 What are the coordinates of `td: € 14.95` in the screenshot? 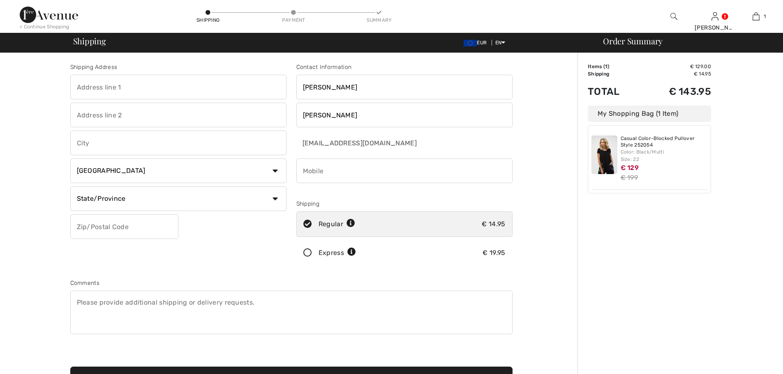 It's located at (676, 74).